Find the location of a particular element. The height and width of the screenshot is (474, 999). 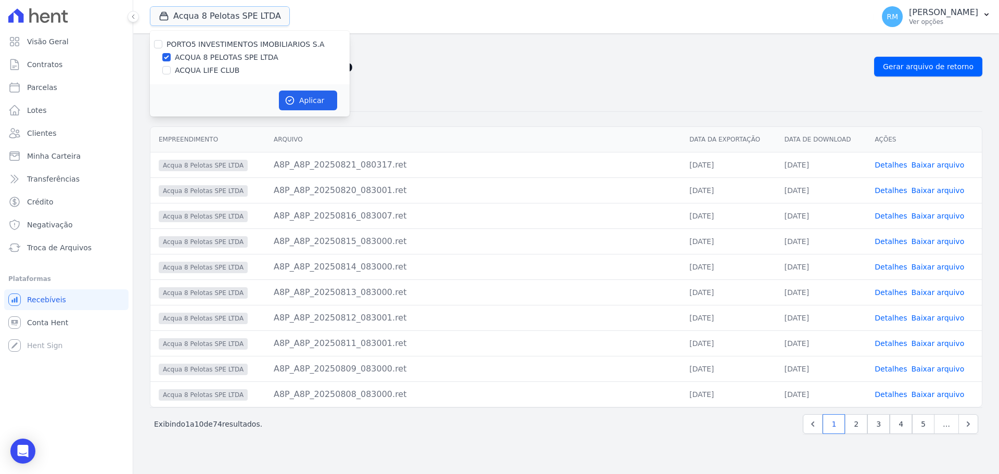

th: Ações is located at coordinates (924, 139).